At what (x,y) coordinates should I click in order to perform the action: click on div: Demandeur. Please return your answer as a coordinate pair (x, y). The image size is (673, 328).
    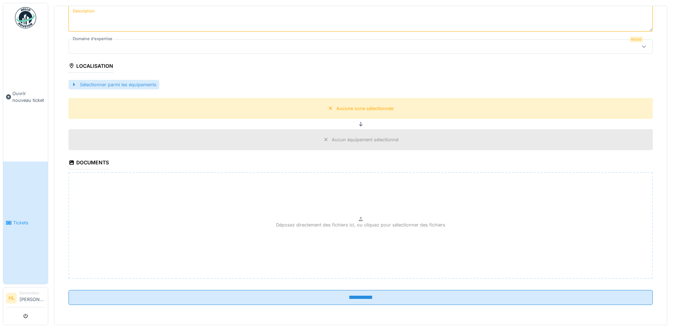
    Looking at the image, I should click on (32, 293).